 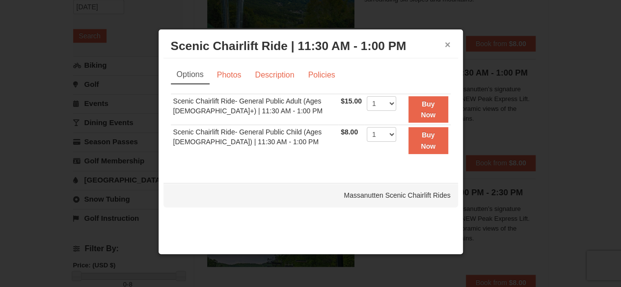 I want to click on span: $15.00, so click(x=351, y=101).